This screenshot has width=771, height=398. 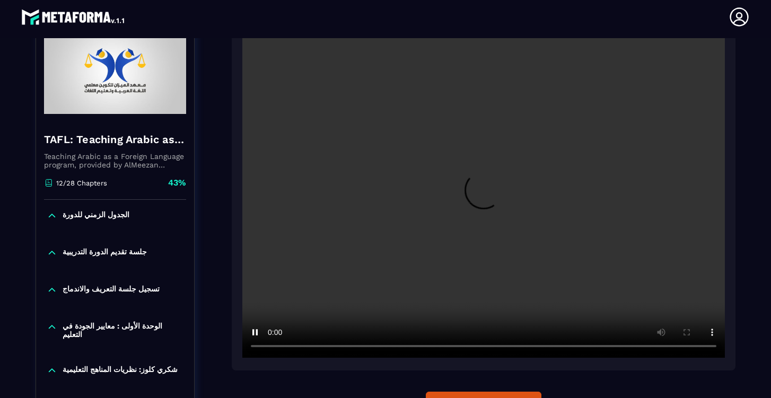 What do you see at coordinates (177, 183) in the screenshot?
I see `p: 43%` at bounding box center [177, 183].